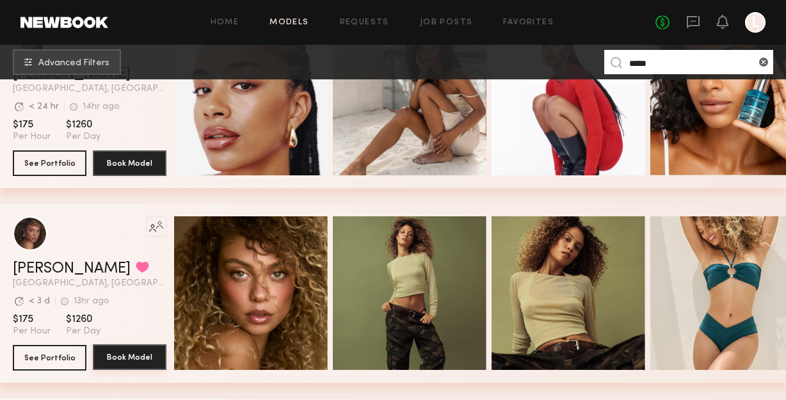 The height and width of the screenshot is (400, 786). What do you see at coordinates (92, 302) in the screenshot?
I see `div: 13hr ago` at bounding box center [92, 302].